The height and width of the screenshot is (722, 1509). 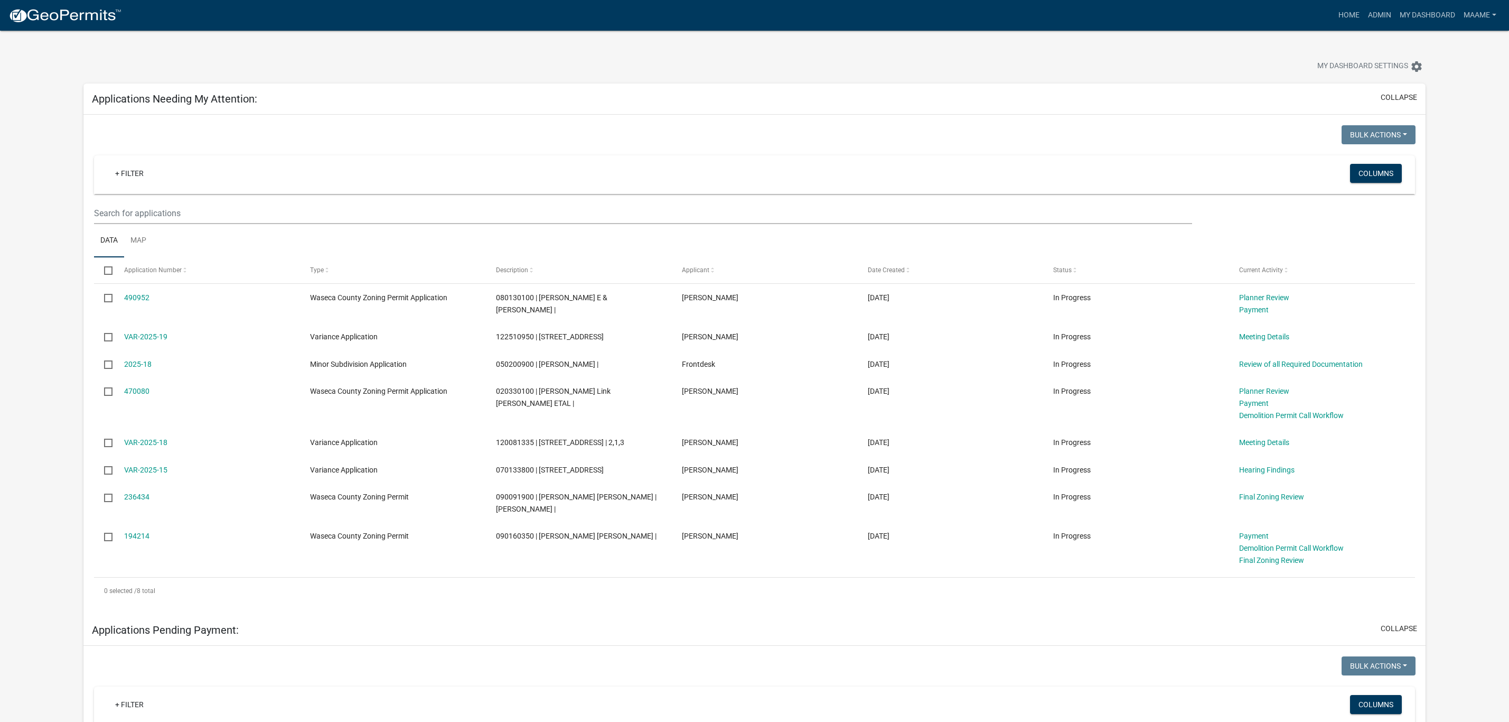 What do you see at coordinates (207, 270) in the screenshot?
I see `datatable-header-cell: Application Number` at bounding box center [207, 270].